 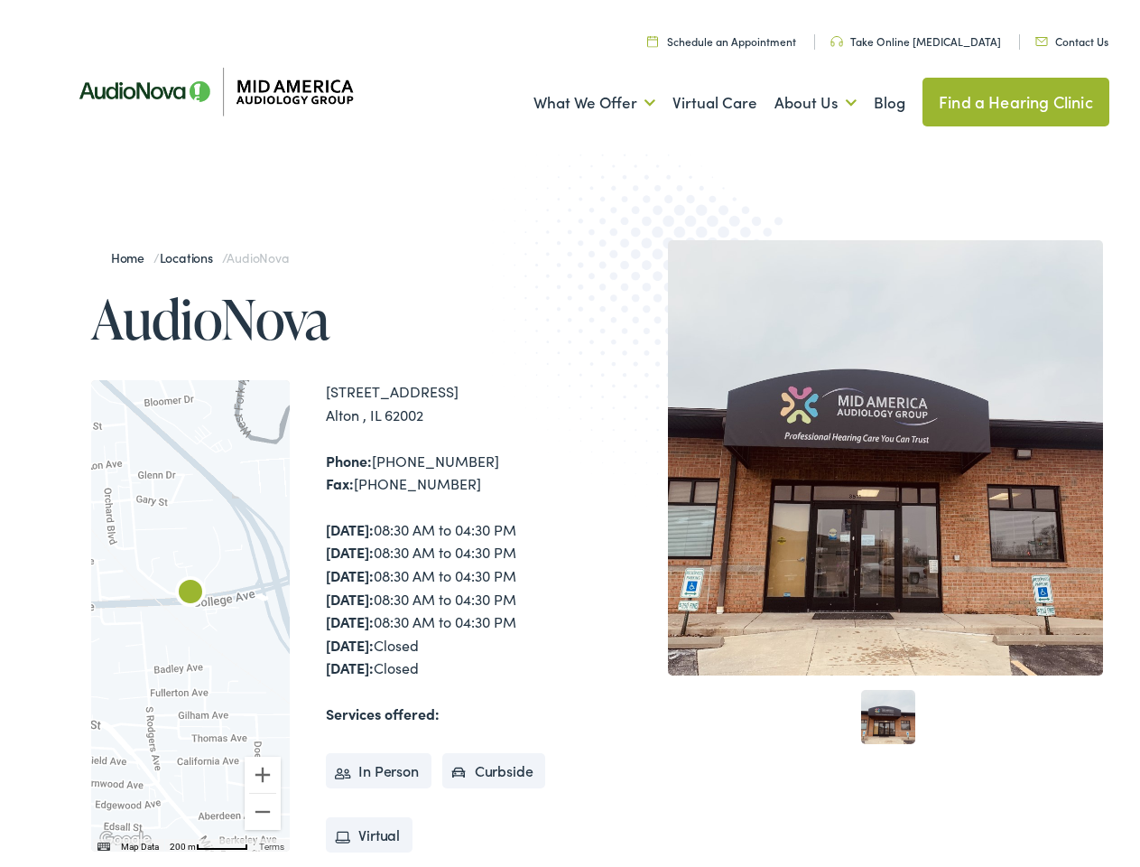 I want to click on li: In Person, so click(x=378, y=766).